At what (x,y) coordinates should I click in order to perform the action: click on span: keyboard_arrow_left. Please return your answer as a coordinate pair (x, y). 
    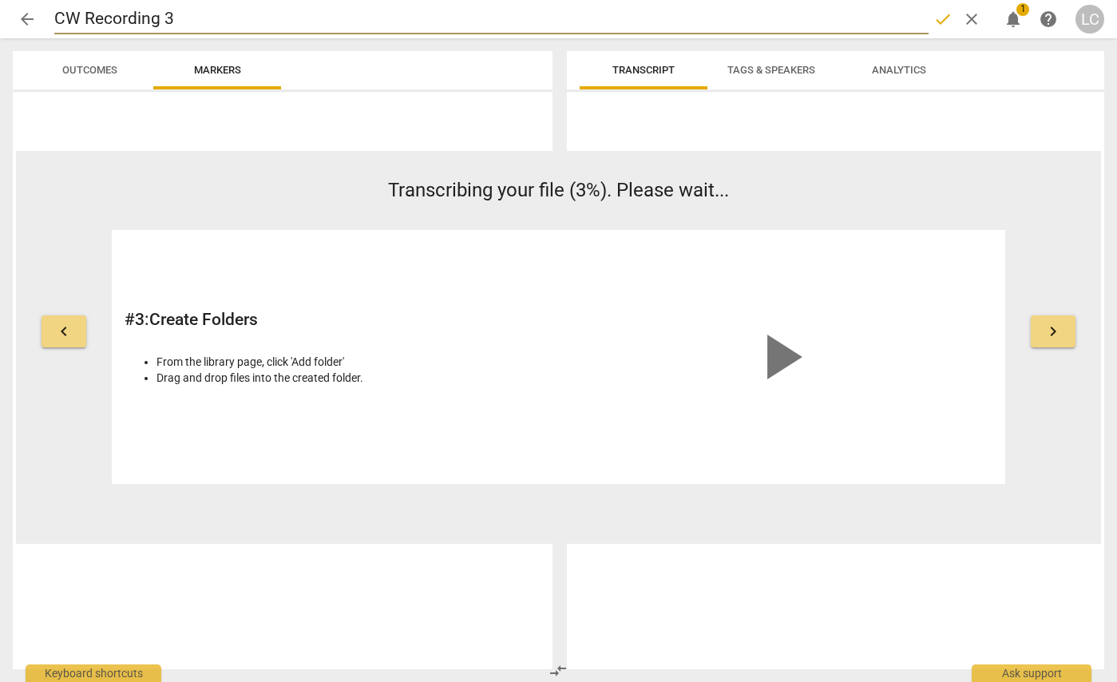
    Looking at the image, I should click on (64, 331).